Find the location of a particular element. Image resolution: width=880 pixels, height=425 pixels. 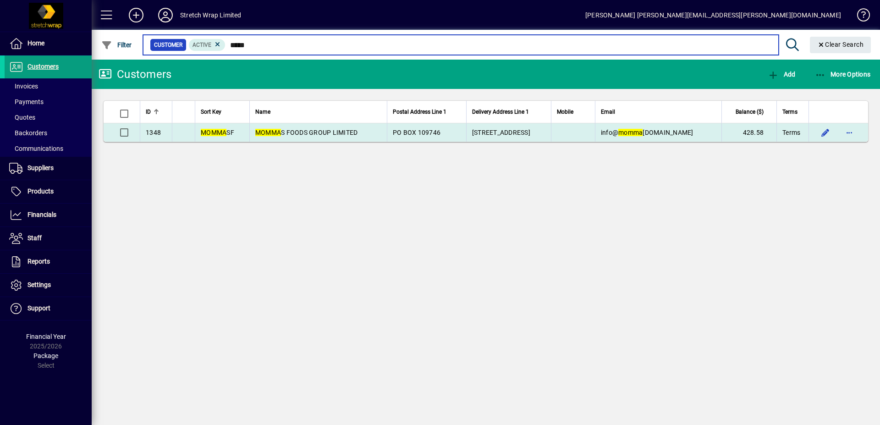

span: ID is located at coordinates (148, 112).